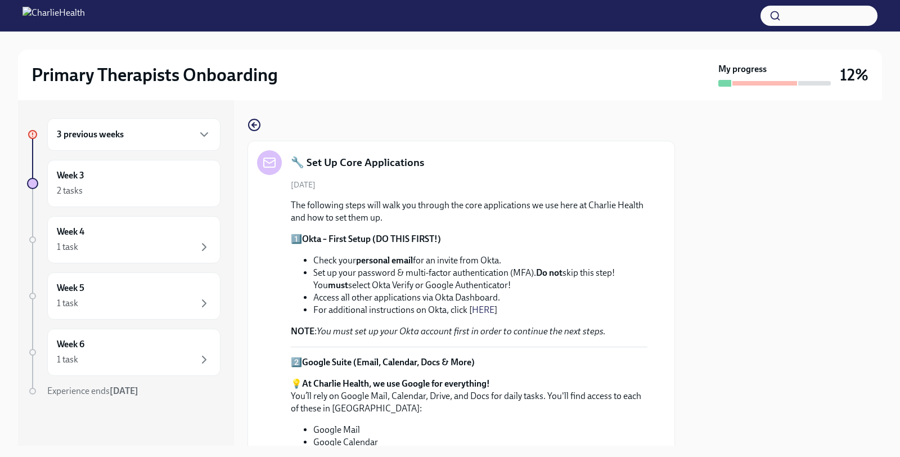  What do you see at coordinates (124, 296) in the screenshot?
I see `a: Week 51 task` at bounding box center [124, 296].